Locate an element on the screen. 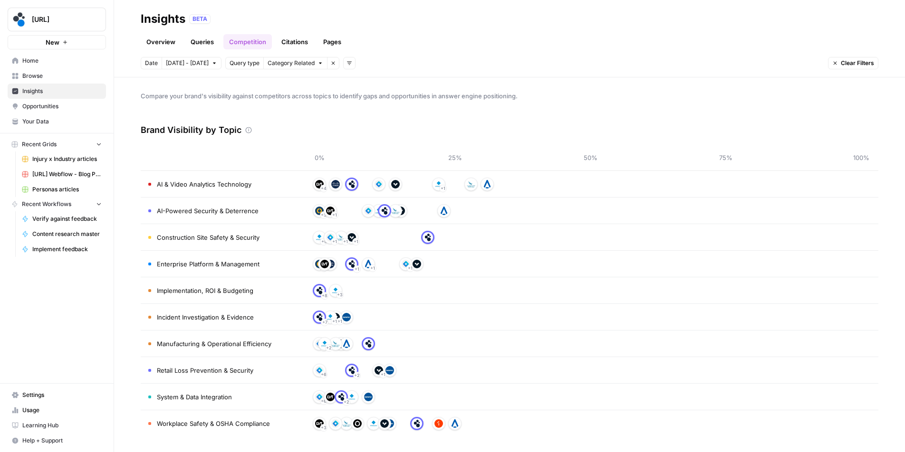  span: Your Data is located at coordinates (62, 122).